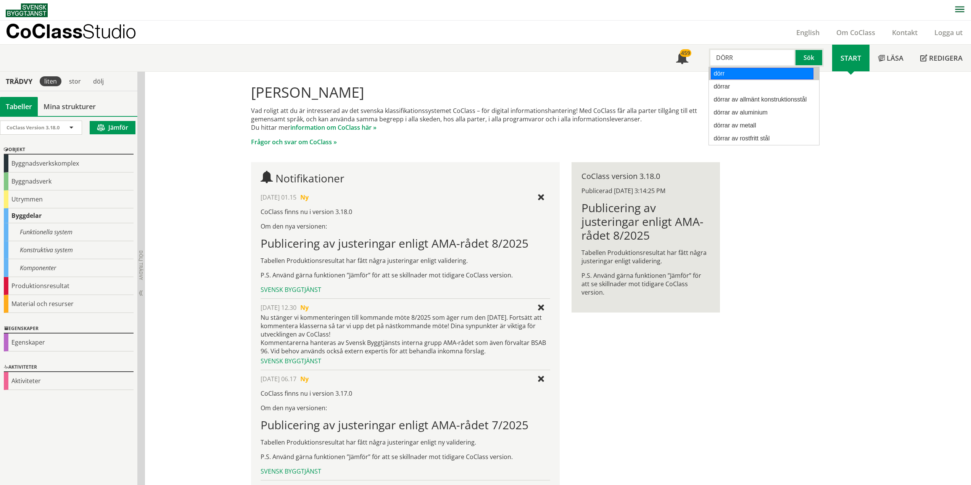 This screenshot has width=971, height=485. What do you see at coordinates (851, 58) in the screenshot?
I see `a: Start` at bounding box center [851, 58].